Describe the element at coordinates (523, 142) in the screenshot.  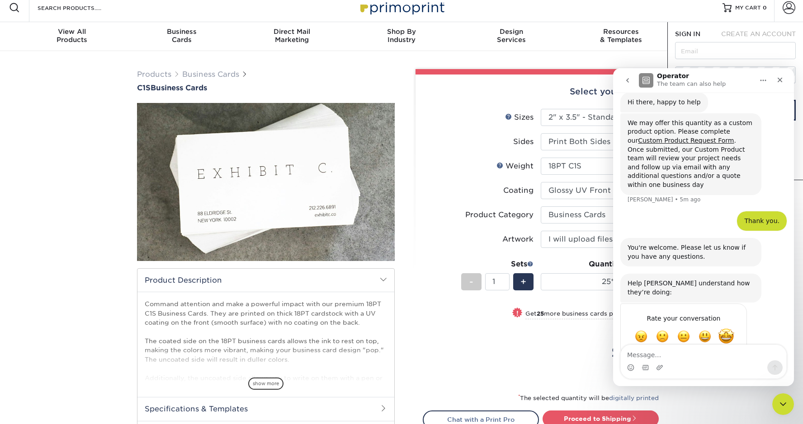
I see `div: Sides` at that location.